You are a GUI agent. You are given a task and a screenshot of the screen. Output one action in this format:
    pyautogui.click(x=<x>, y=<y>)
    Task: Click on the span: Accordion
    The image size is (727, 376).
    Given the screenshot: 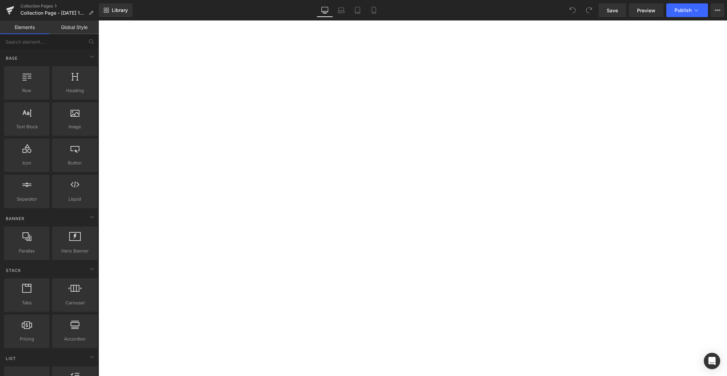 What is the action you would take?
    pyautogui.click(x=75, y=339)
    